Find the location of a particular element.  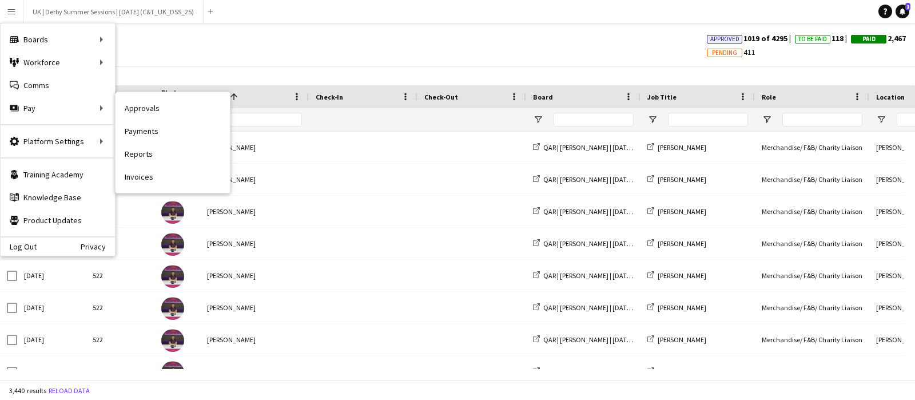

span: 1019 of 4295 is located at coordinates (751, 38).